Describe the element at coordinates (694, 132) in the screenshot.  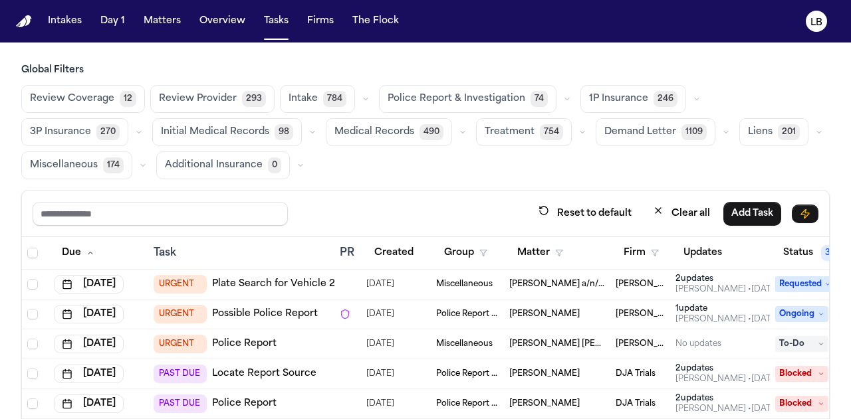
I see `span: 1109` at that location.